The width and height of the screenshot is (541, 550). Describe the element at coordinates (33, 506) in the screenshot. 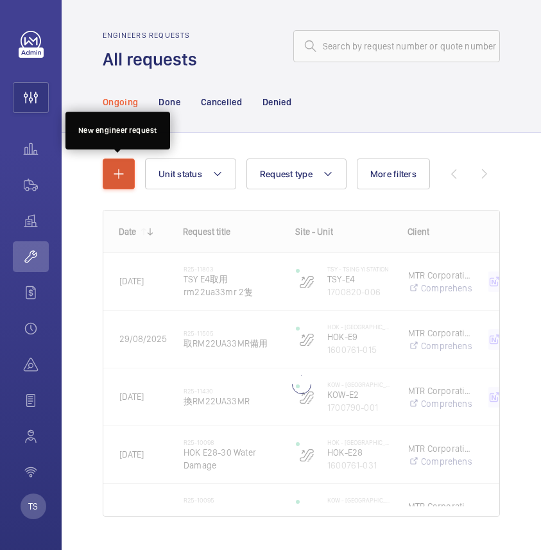

I see `p: TS` at that location.